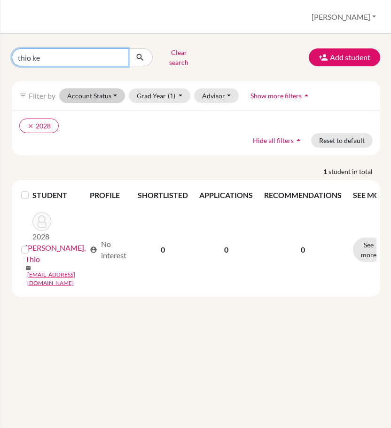 This screenshot has height=428, width=391. I want to click on img: Kelly Wu Haryanto, Thio, so click(42, 221).